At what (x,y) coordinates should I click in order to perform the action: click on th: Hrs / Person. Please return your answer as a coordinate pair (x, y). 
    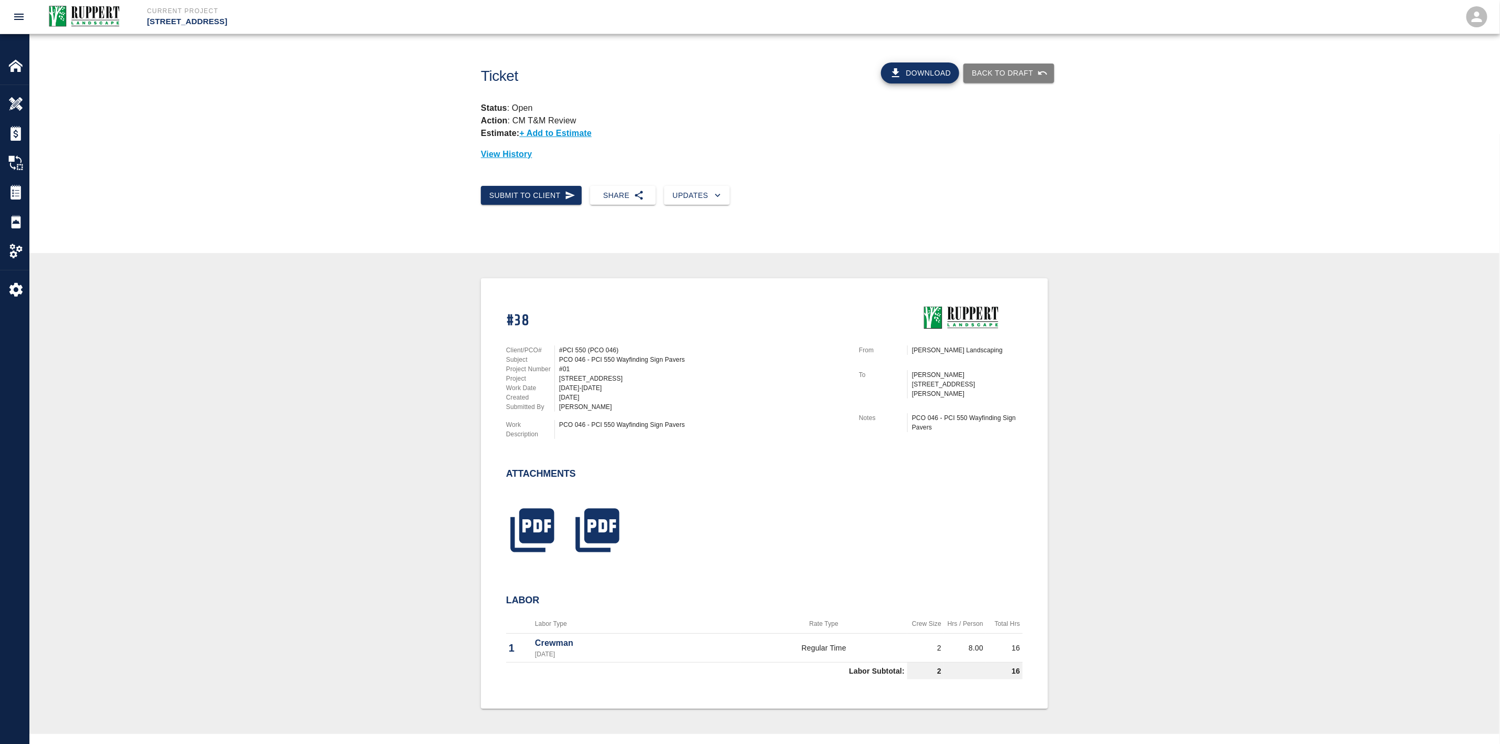
    Looking at the image, I should click on (965, 624).